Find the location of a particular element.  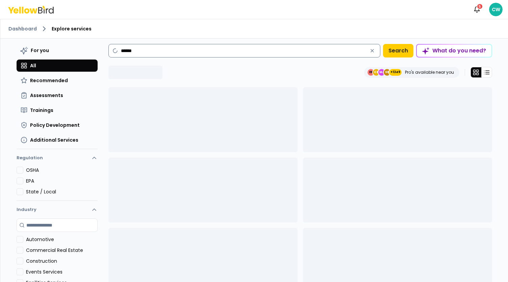

nav: breadcrumb is located at coordinates (254, 29).